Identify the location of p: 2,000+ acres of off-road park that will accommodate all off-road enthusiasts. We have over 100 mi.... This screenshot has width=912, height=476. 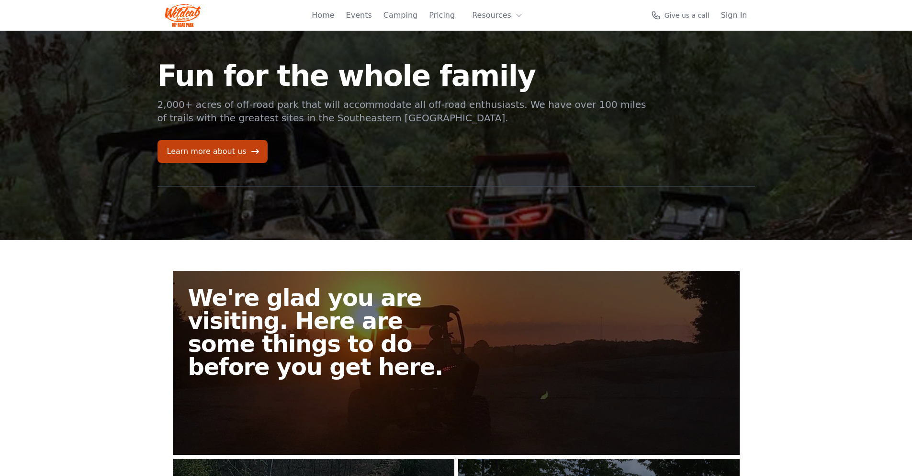
(403, 111).